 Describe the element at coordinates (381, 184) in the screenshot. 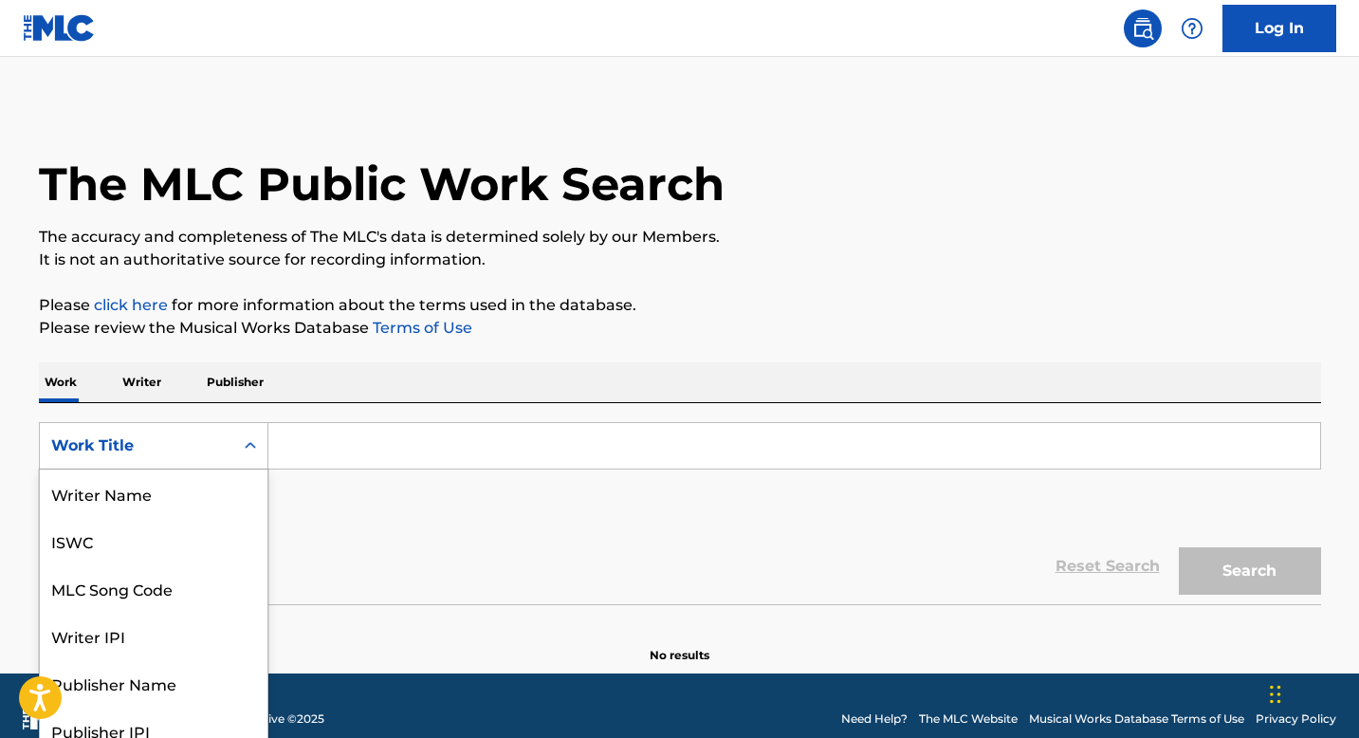

I see `h1: The MLC Public Work Search` at that location.